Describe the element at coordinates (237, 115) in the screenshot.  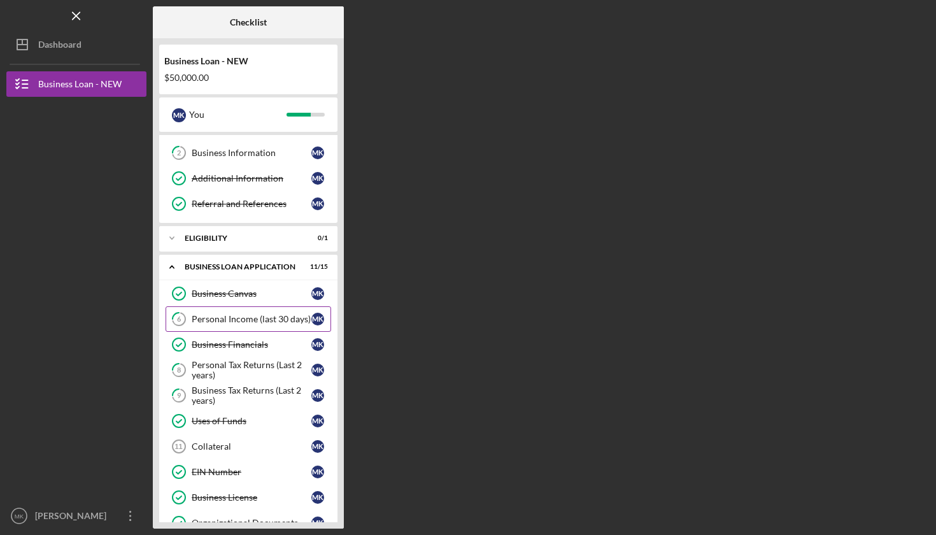
I see `div: You` at that location.